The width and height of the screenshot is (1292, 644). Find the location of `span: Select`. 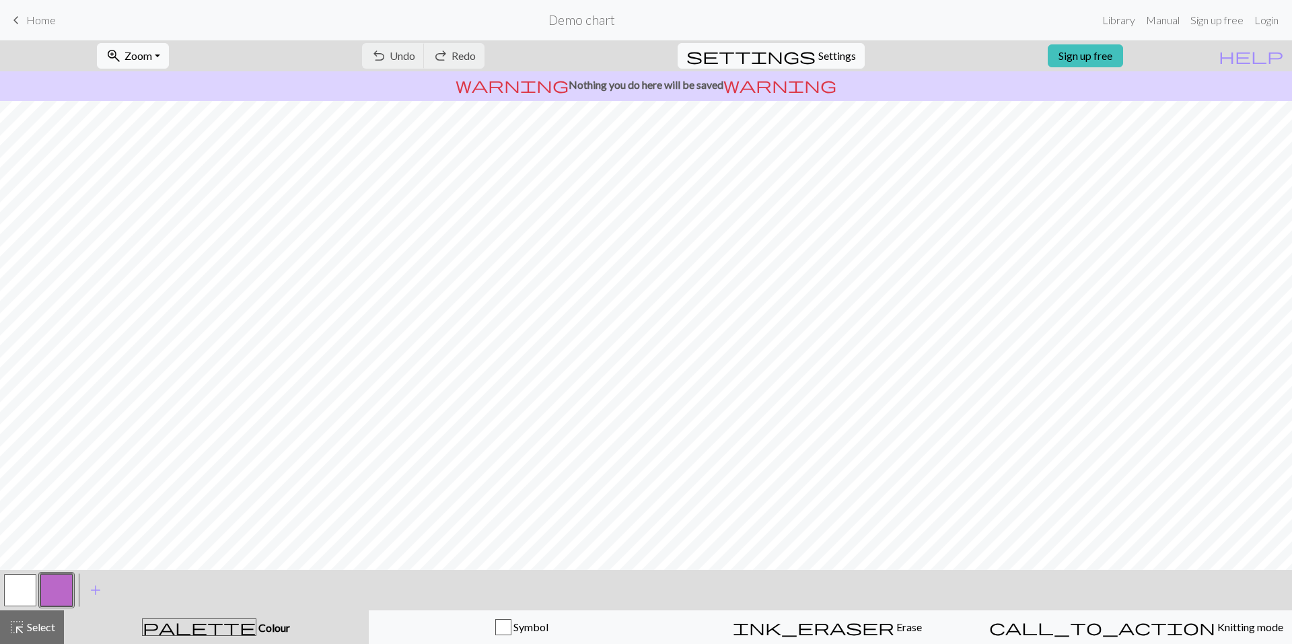

span: Select is located at coordinates (40, 626).